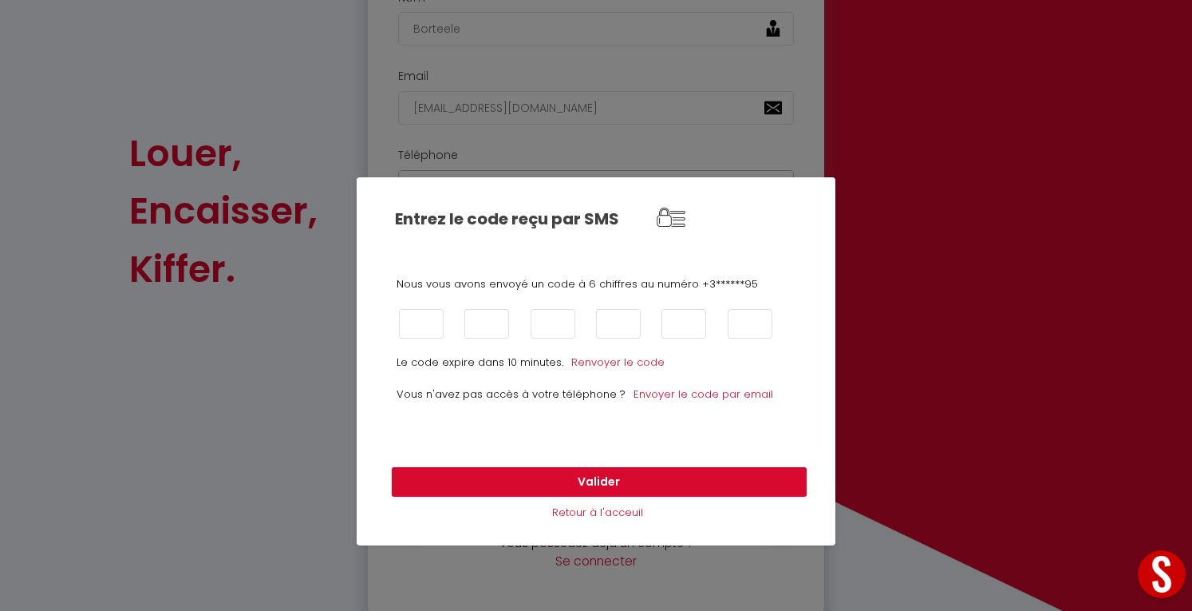  Describe the element at coordinates (671, 217) in the screenshot. I see `img: NO IMAGE` at that location.